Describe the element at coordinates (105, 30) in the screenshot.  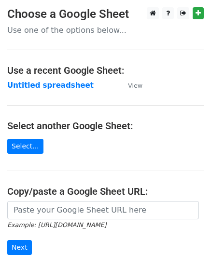
I see `p: Use one of the options below...` at that location.